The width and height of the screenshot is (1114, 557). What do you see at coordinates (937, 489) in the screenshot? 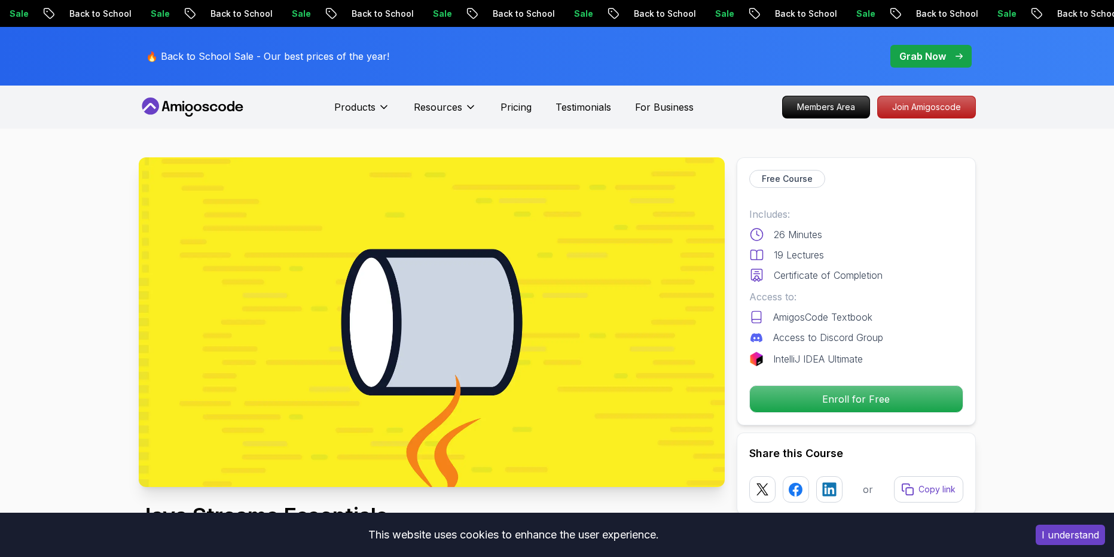
I see `p: Copy link` at bounding box center [937, 489].